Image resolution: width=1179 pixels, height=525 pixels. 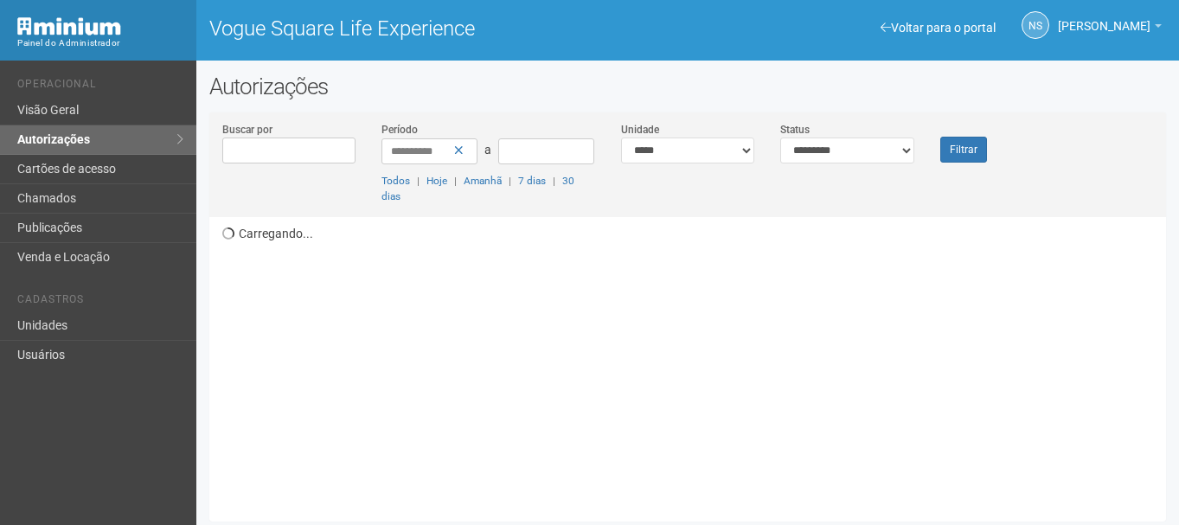 I want to click on h2: Autorizações, so click(x=688, y=87).